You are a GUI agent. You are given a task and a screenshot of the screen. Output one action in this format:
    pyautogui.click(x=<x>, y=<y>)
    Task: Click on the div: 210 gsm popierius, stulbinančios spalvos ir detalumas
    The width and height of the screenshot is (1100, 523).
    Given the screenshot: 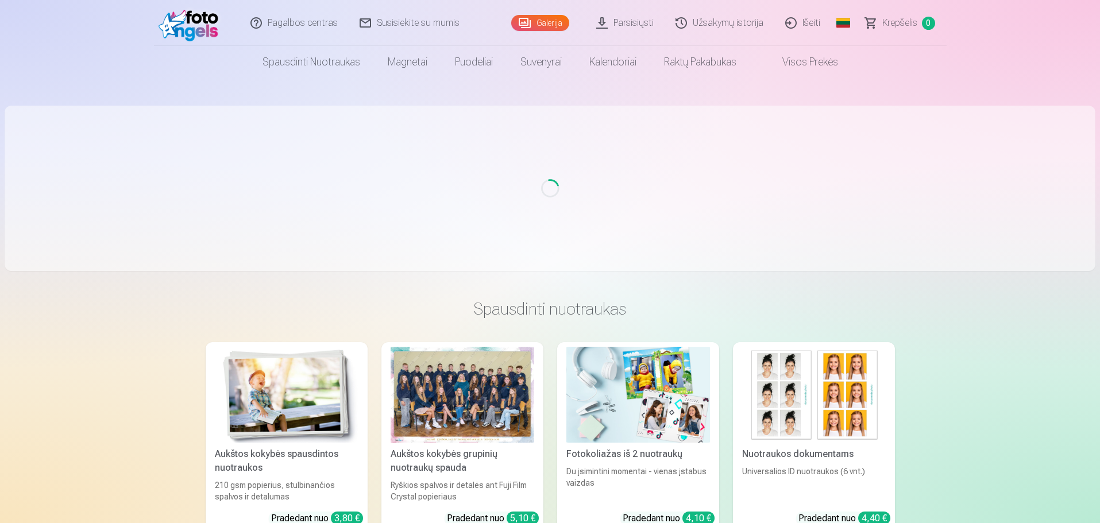 What is the action you would take?
    pyautogui.click(x=287, y=491)
    